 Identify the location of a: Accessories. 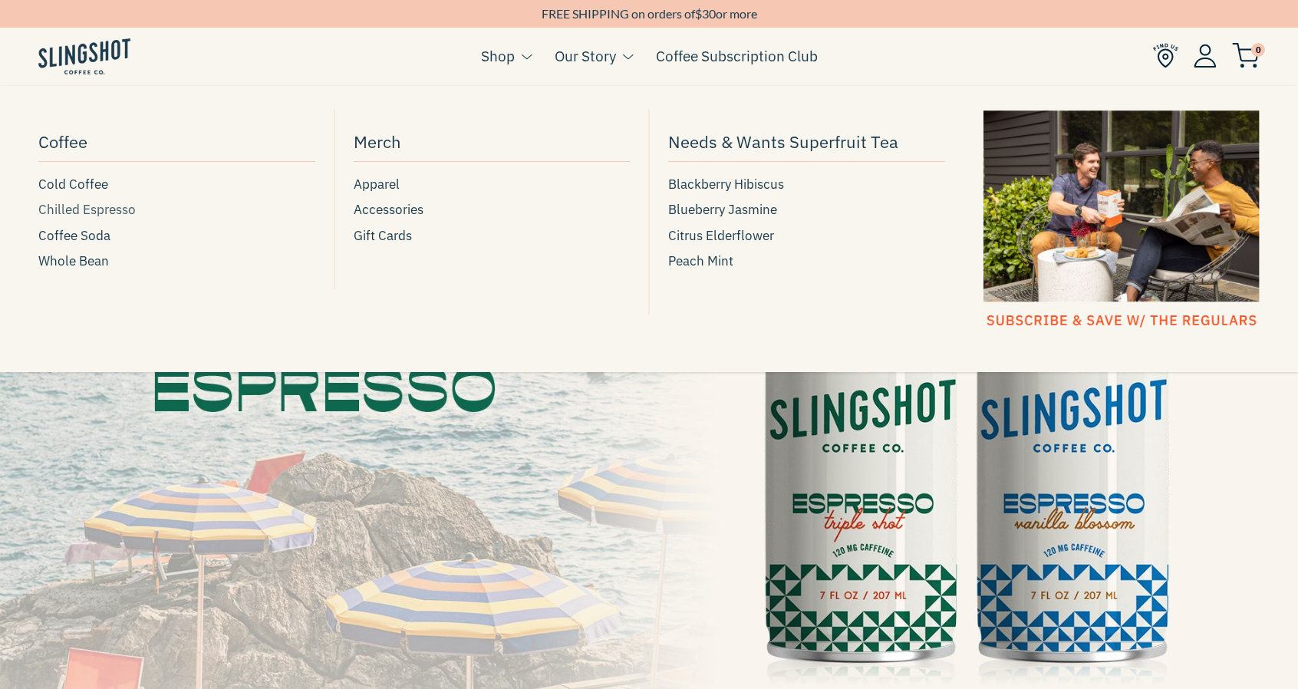
(492, 209).